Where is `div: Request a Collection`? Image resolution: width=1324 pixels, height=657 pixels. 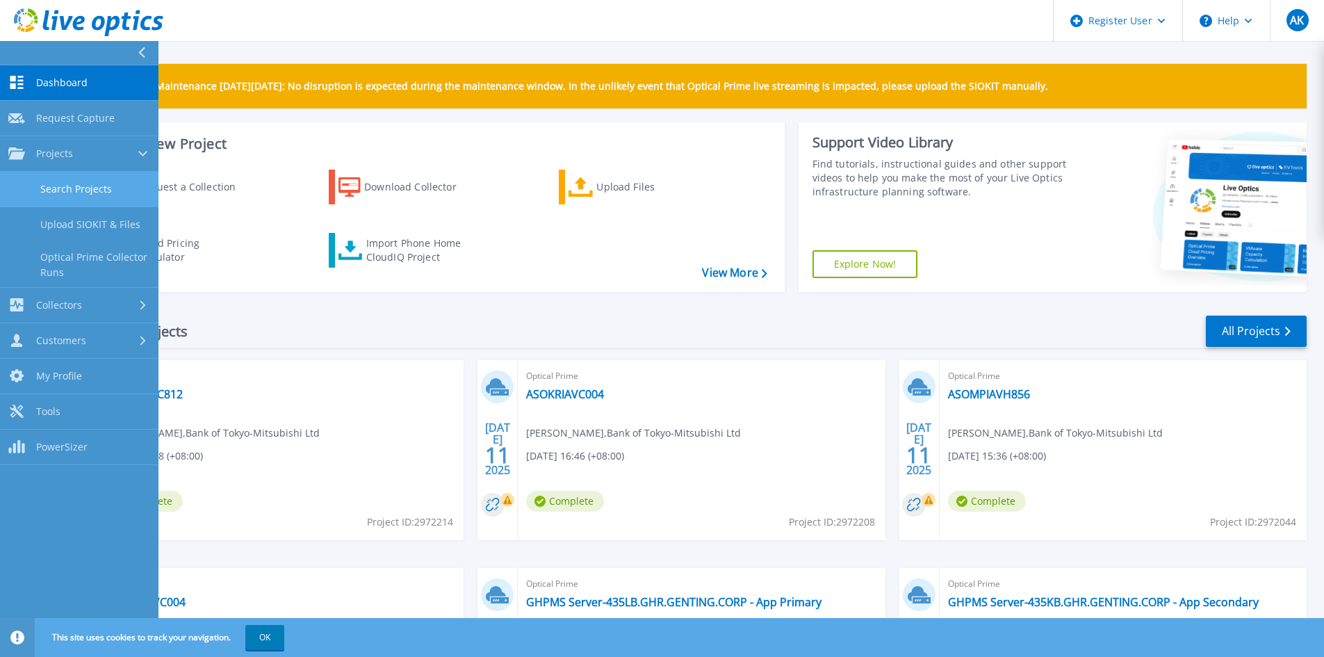 div: Request a Collection is located at coordinates (194, 187).